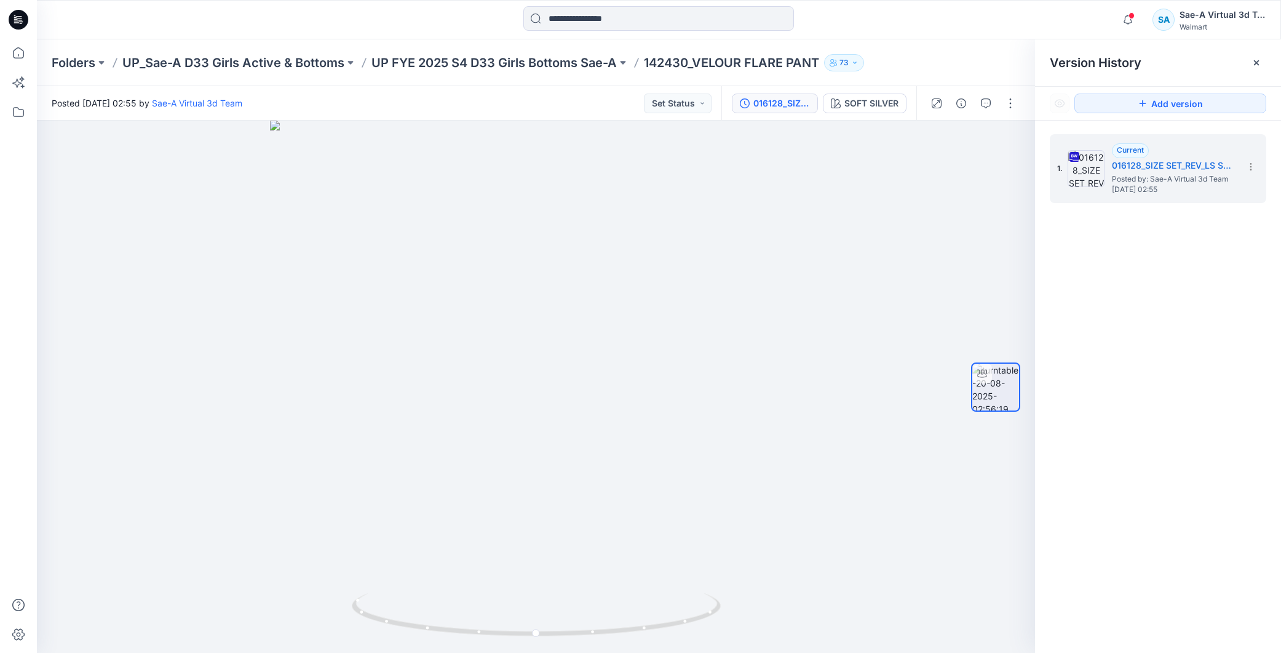 The height and width of the screenshot is (653, 1281). What do you see at coordinates (1170, 103) in the screenshot?
I see `button: Add version` at bounding box center [1170, 103].